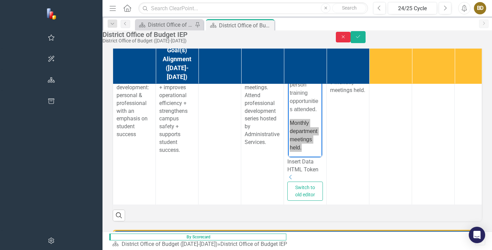 This screenshot has height=250, width=492. I want to click on div: Open Intercom Messenger, so click(477, 235).